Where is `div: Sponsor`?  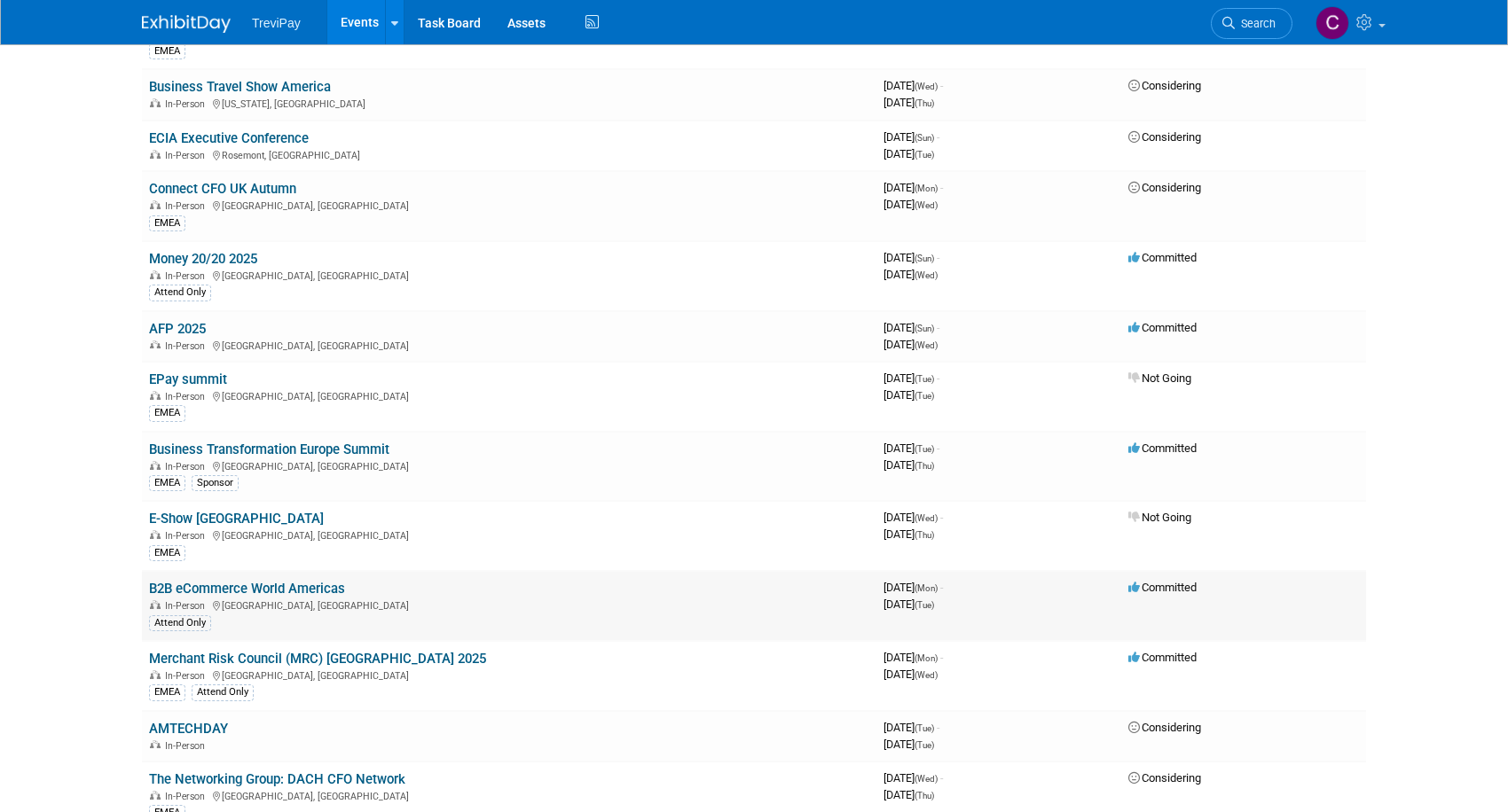 div: Sponsor is located at coordinates (215, 483).